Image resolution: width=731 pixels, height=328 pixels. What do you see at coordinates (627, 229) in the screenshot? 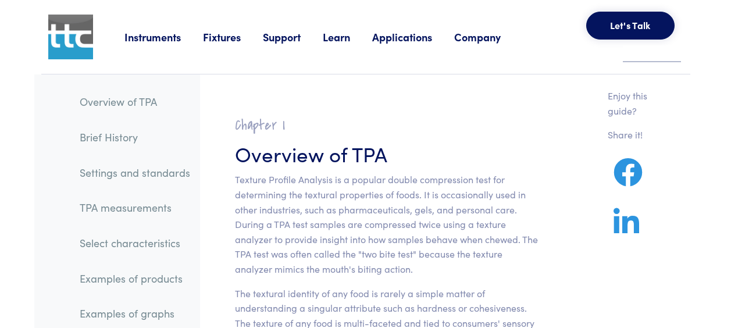
I see `a: Share on LinkedIn` at bounding box center [627, 229].